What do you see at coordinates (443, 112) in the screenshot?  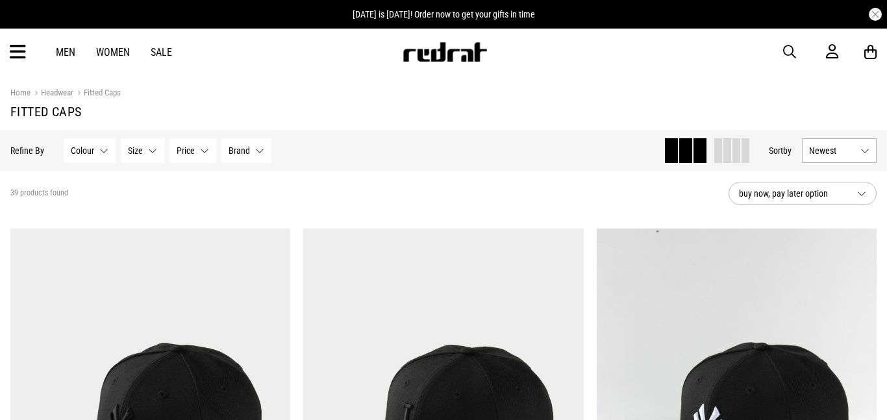 I see `h1: Fitted Caps` at bounding box center [443, 112].